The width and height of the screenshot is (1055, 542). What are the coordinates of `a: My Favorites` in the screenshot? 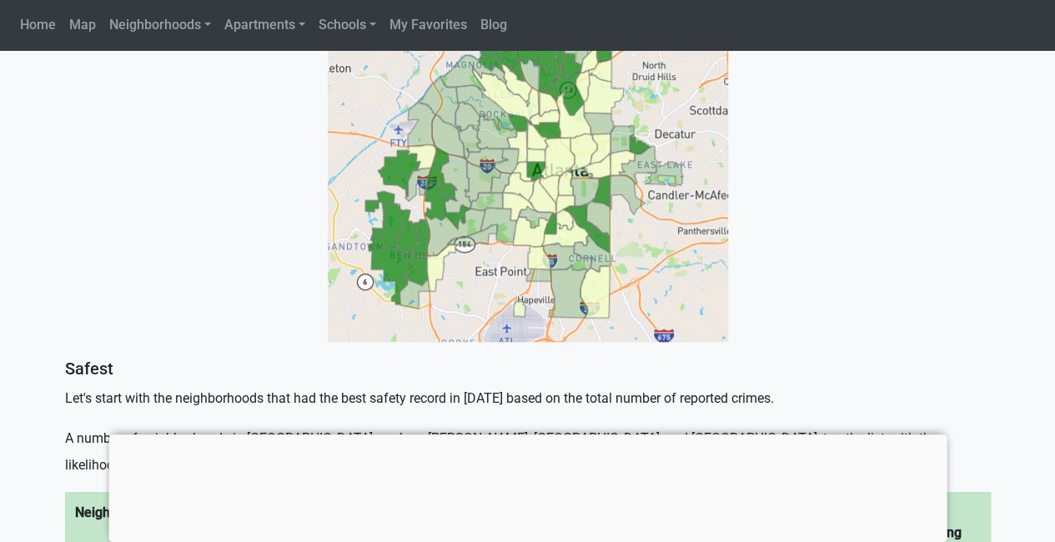 It's located at (428, 25).